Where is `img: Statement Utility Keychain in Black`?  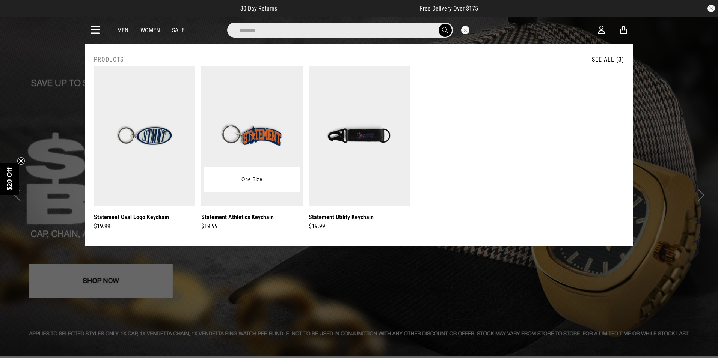 img: Statement Utility Keychain in Black is located at coordinates (360, 136).